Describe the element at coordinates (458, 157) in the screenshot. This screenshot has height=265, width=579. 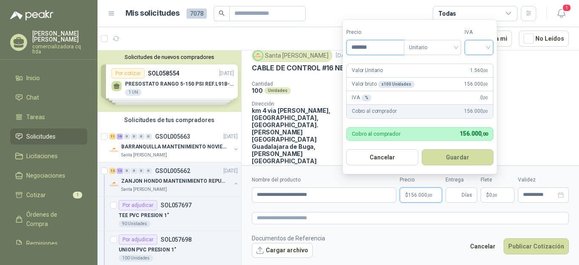
I see `button: Guardar` at that location.